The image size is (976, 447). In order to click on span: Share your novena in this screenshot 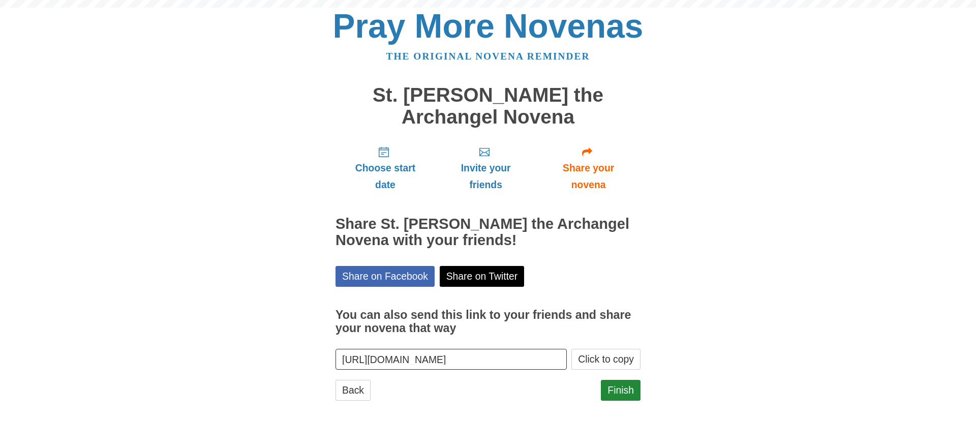, I will do `click(588, 176)`.